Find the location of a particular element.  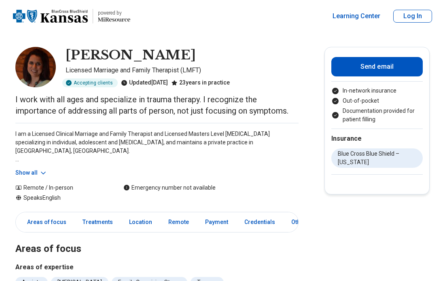

a: Treatments is located at coordinates (97, 222).